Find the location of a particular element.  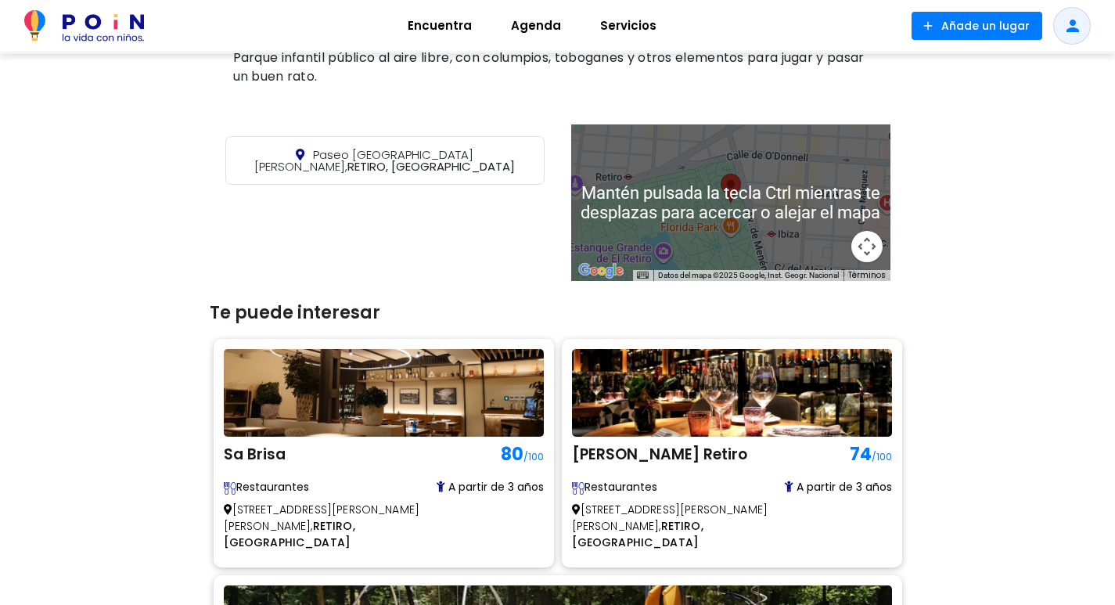

a: Agenda is located at coordinates (536, 26).